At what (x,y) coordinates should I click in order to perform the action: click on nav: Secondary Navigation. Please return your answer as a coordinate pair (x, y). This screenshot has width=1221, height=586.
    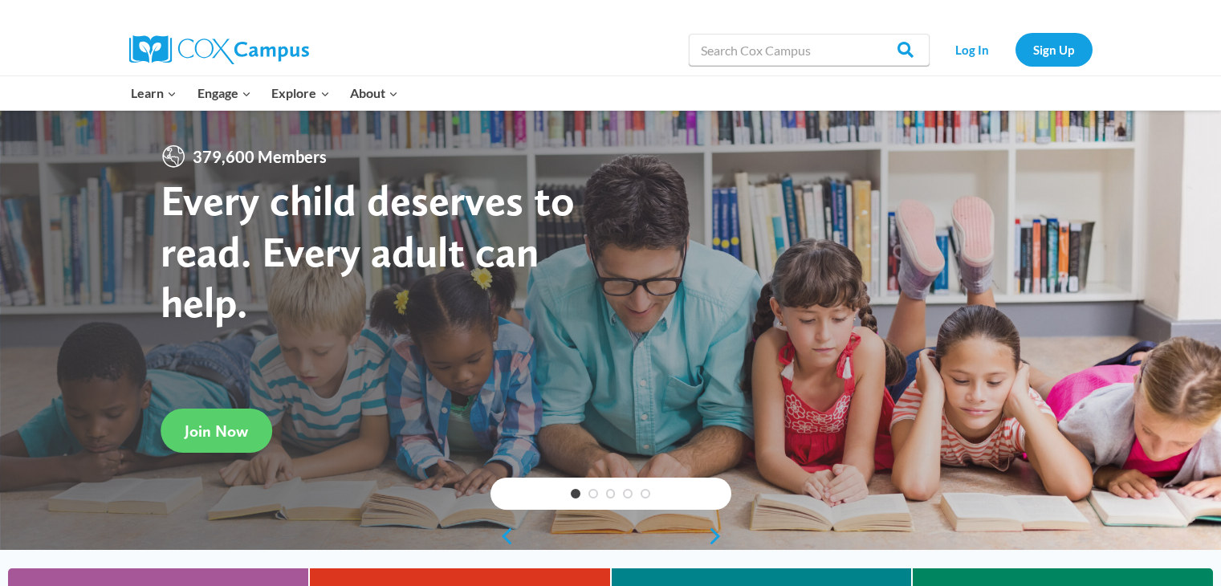
    Looking at the image, I should click on (1014, 49).